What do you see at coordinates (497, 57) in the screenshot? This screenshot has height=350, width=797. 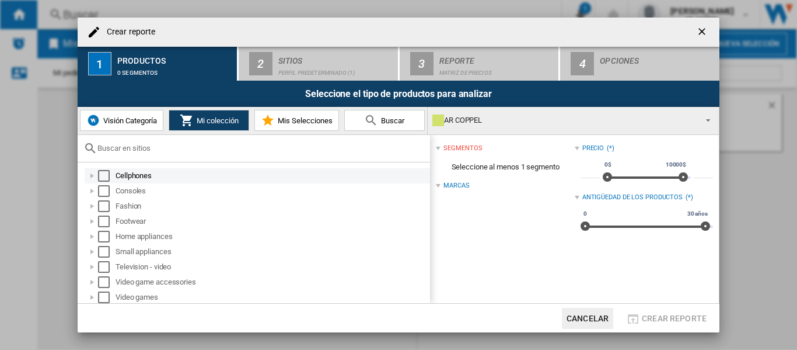 I see `div: Reporte` at bounding box center [497, 57].